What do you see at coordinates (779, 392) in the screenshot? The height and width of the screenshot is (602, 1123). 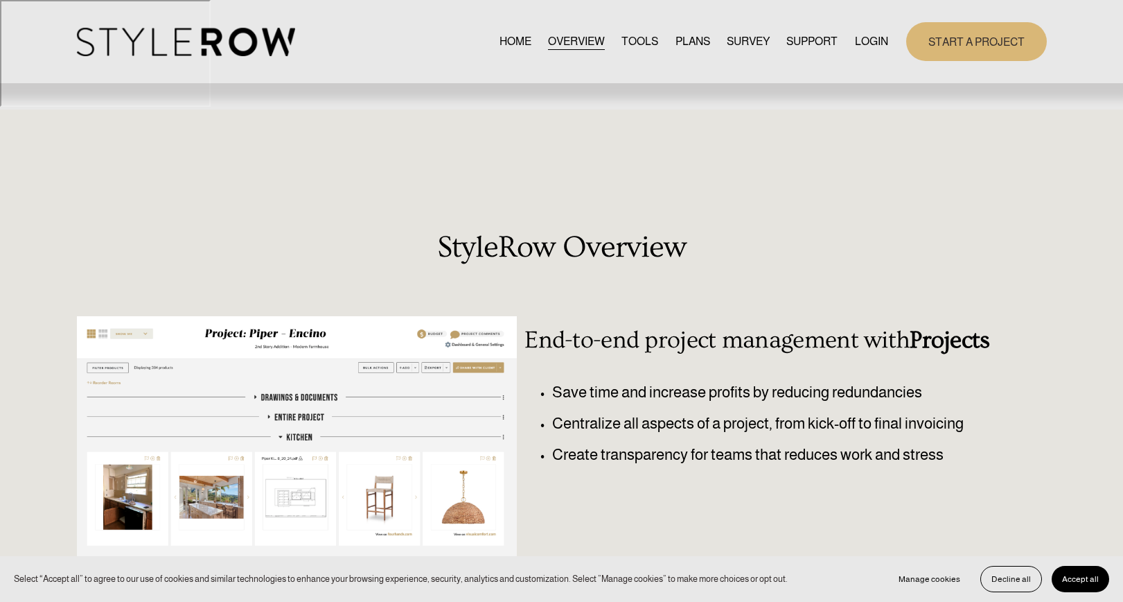 I see `p: Save time and increase profits by reducing redundancies` at bounding box center [779, 392].